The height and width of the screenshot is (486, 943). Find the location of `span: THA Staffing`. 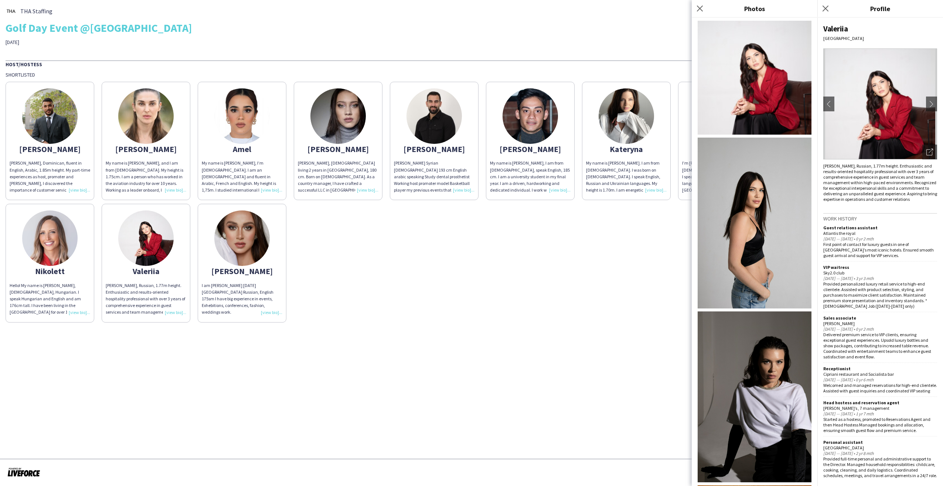

span: THA Staffing is located at coordinates (36, 11).